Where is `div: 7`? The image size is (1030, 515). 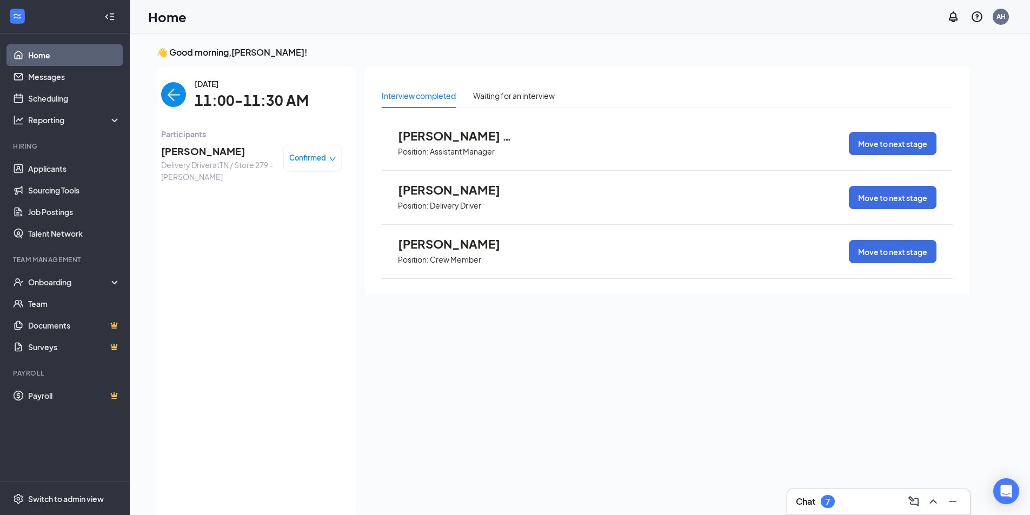 div: 7 is located at coordinates (828, 502).